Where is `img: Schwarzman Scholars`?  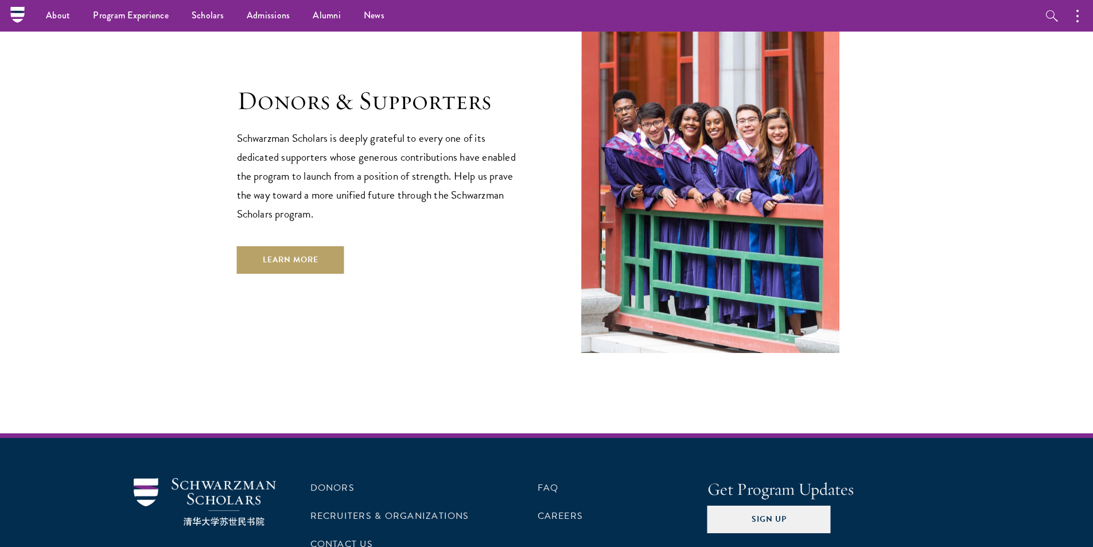 img: Schwarzman Scholars is located at coordinates (205, 501).